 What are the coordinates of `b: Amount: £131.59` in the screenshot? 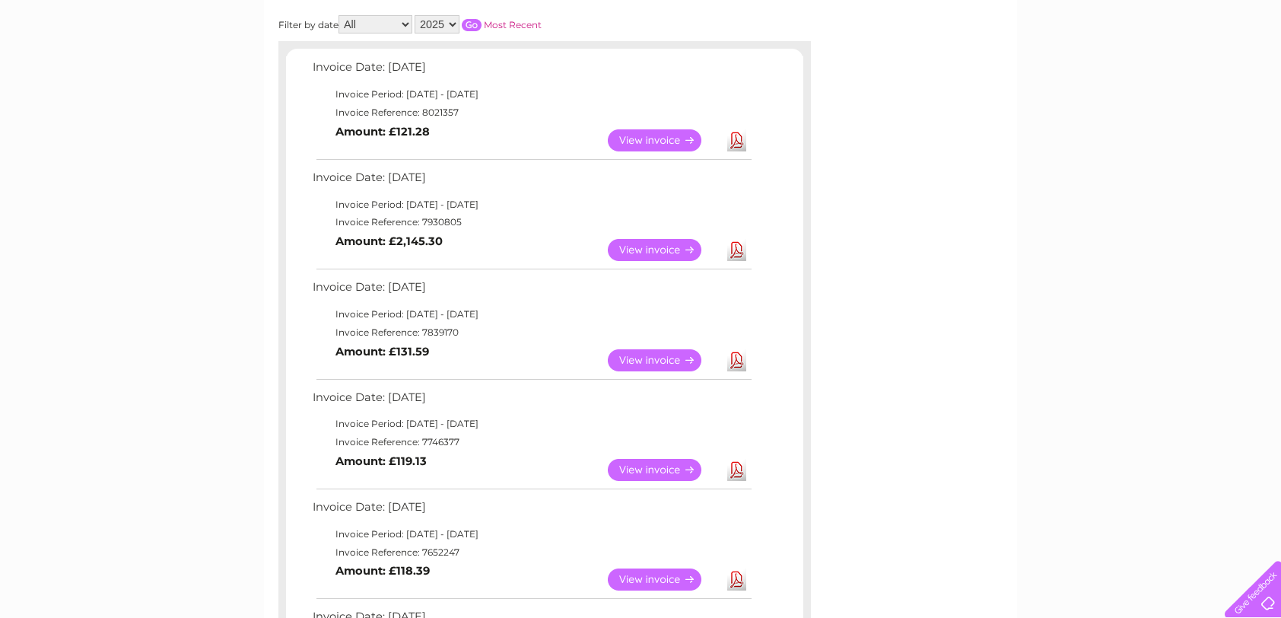 It's located at (382, 352).